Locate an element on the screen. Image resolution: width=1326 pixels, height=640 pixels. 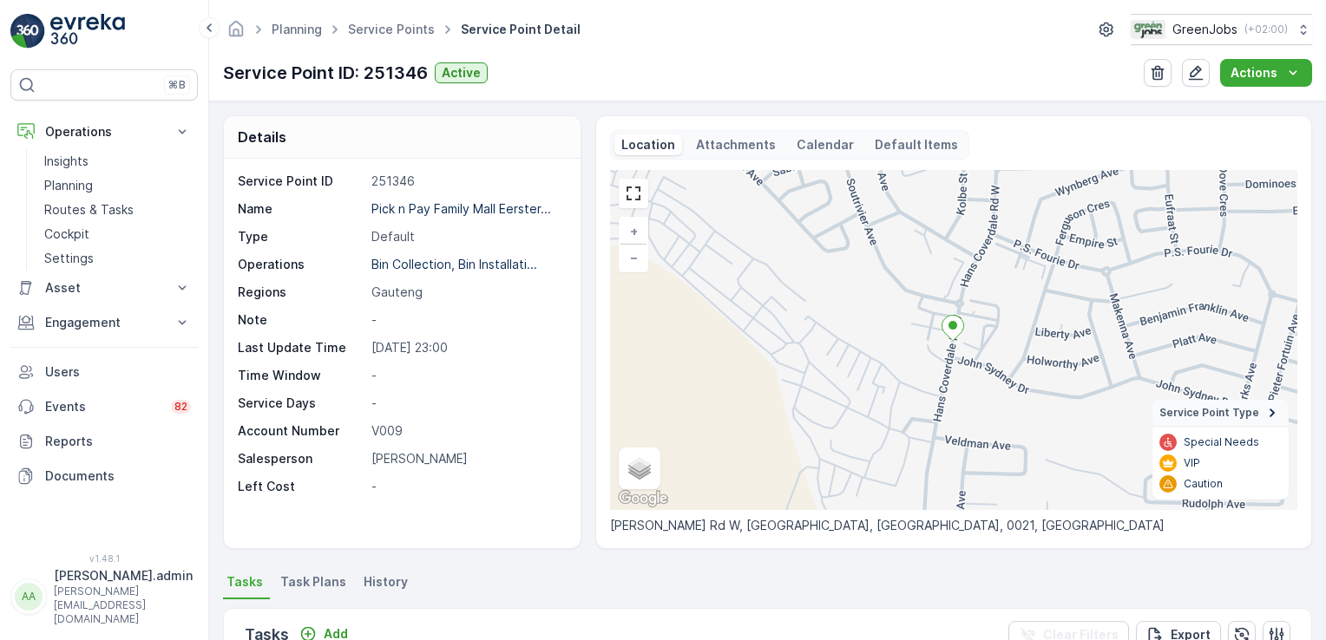
p: ⌘B is located at coordinates (177, 85).